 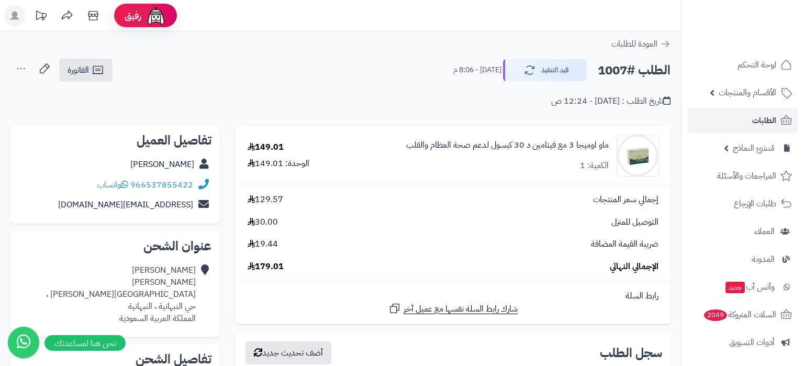 I want to click on span: وآتس آب, so click(x=750, y=287).